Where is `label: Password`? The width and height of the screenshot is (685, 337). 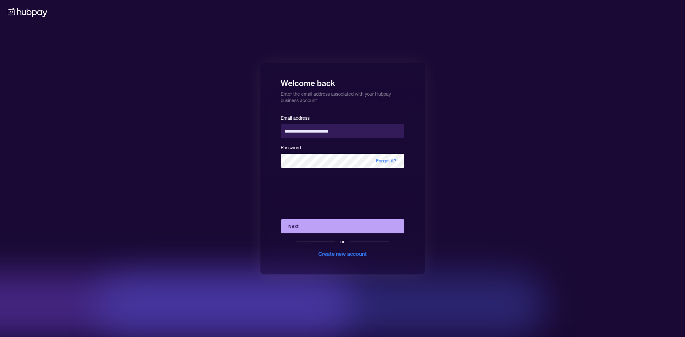 label: Password is located at coordinates (291, 148).